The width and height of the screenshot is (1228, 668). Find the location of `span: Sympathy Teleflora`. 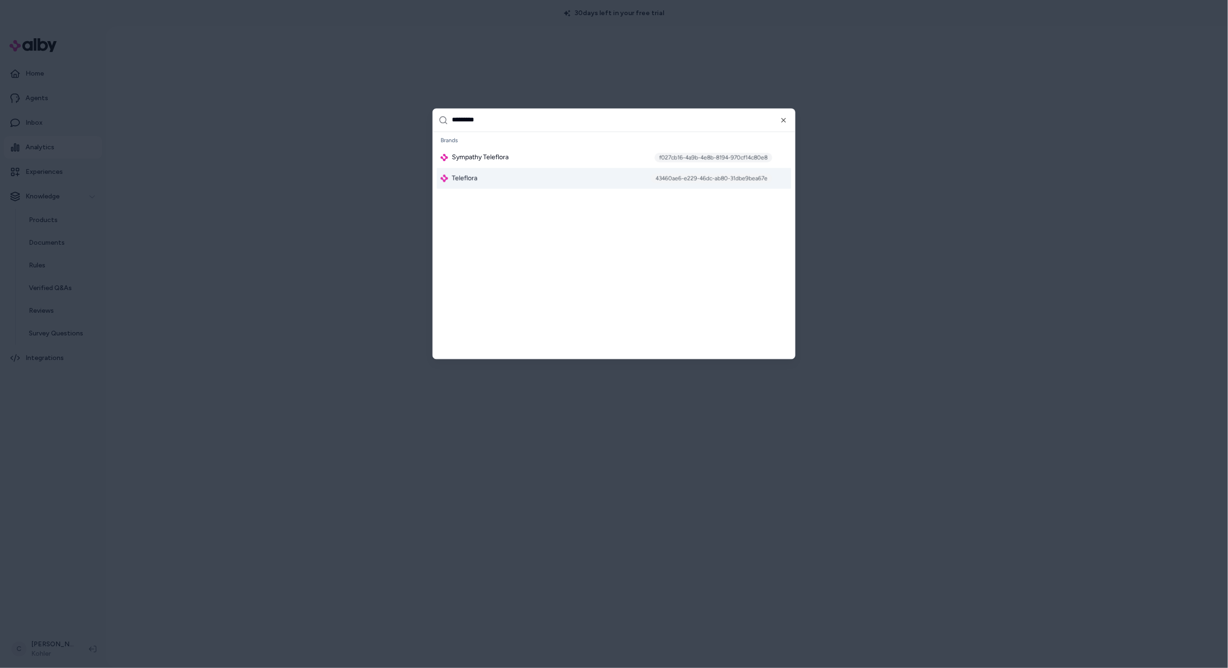

span: Sympathy Teleflora is located at coordinates (480, 157).